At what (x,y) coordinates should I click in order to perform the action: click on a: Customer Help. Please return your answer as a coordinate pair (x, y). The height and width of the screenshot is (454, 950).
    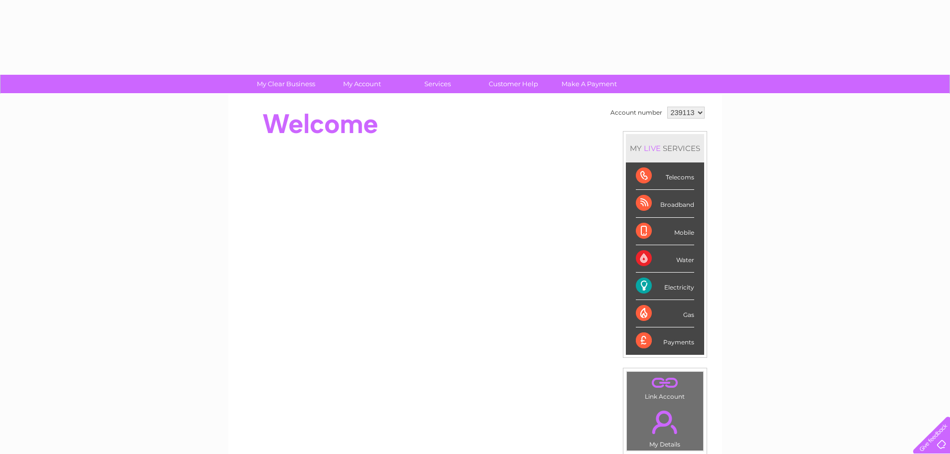
    Looking at the image, I should click on (513, 84).